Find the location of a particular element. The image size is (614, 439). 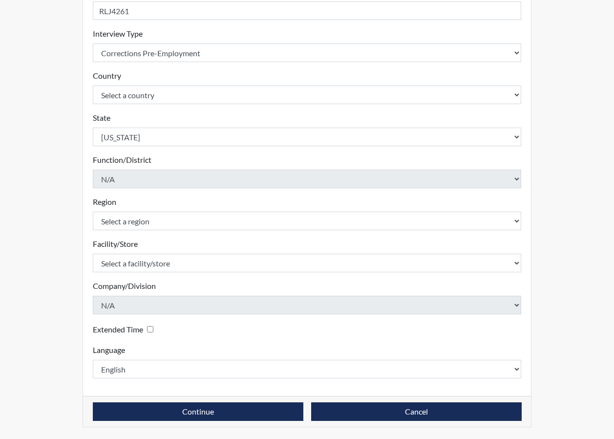

input: Insert a Registration ID, which needs to be a unique alphanumeric value for each interviewee is located at coordinates (307, 11).